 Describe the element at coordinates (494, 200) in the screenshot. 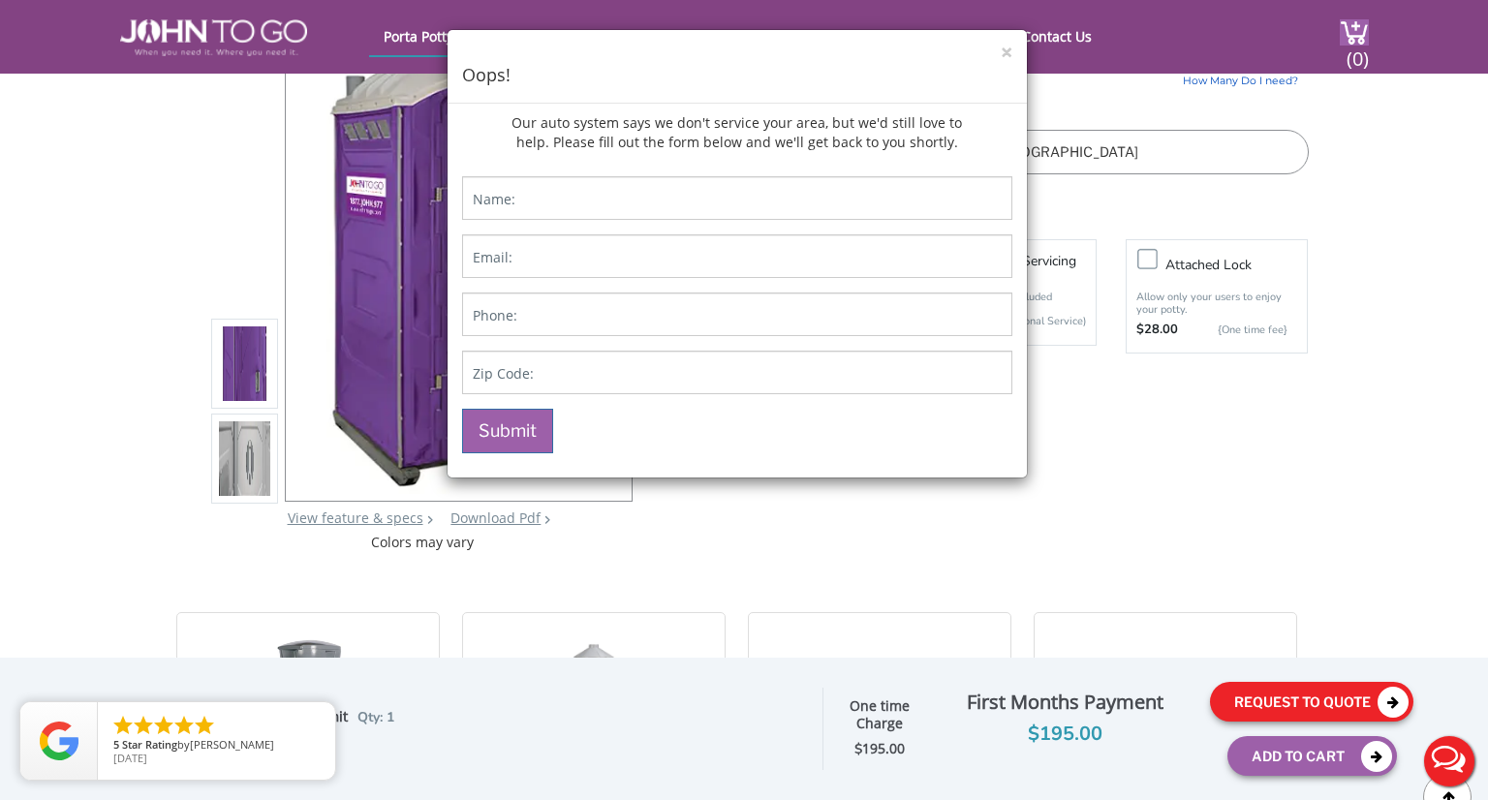

I see `label: Name:` at that location.